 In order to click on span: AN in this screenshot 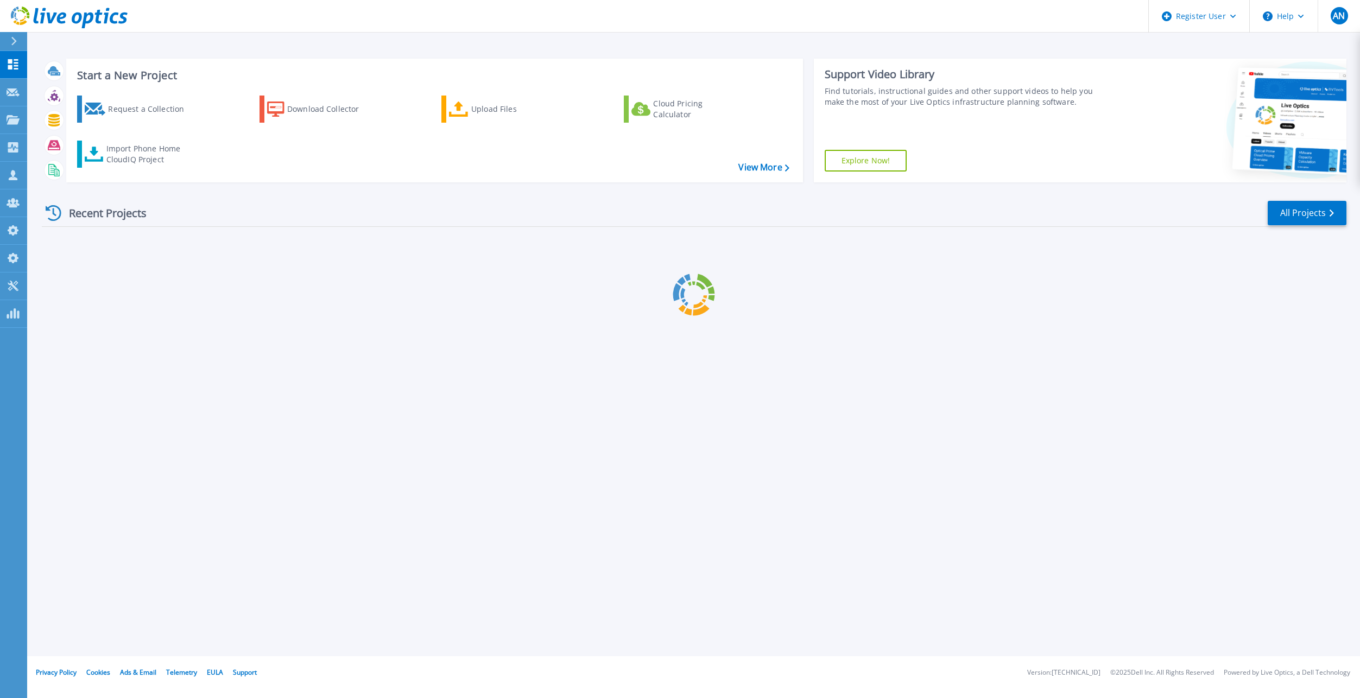, I will do `click(1339, 16)`.